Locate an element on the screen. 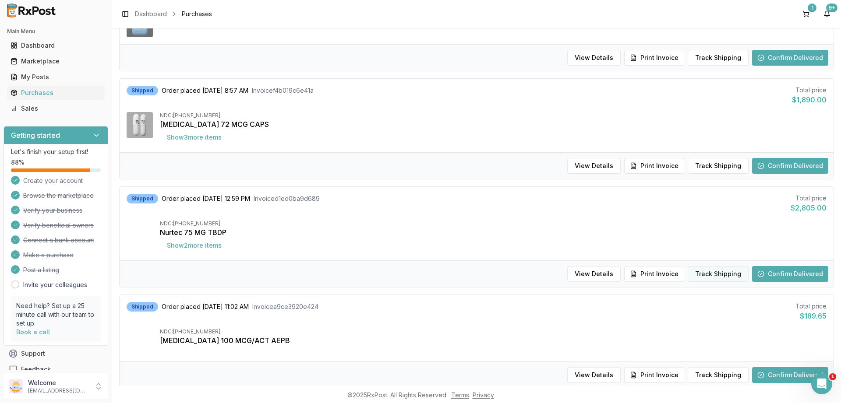 The width and height of the screenshot is (841, 403). img: Nurtec 75 MG TBDP is located at coordinates (140, 234).